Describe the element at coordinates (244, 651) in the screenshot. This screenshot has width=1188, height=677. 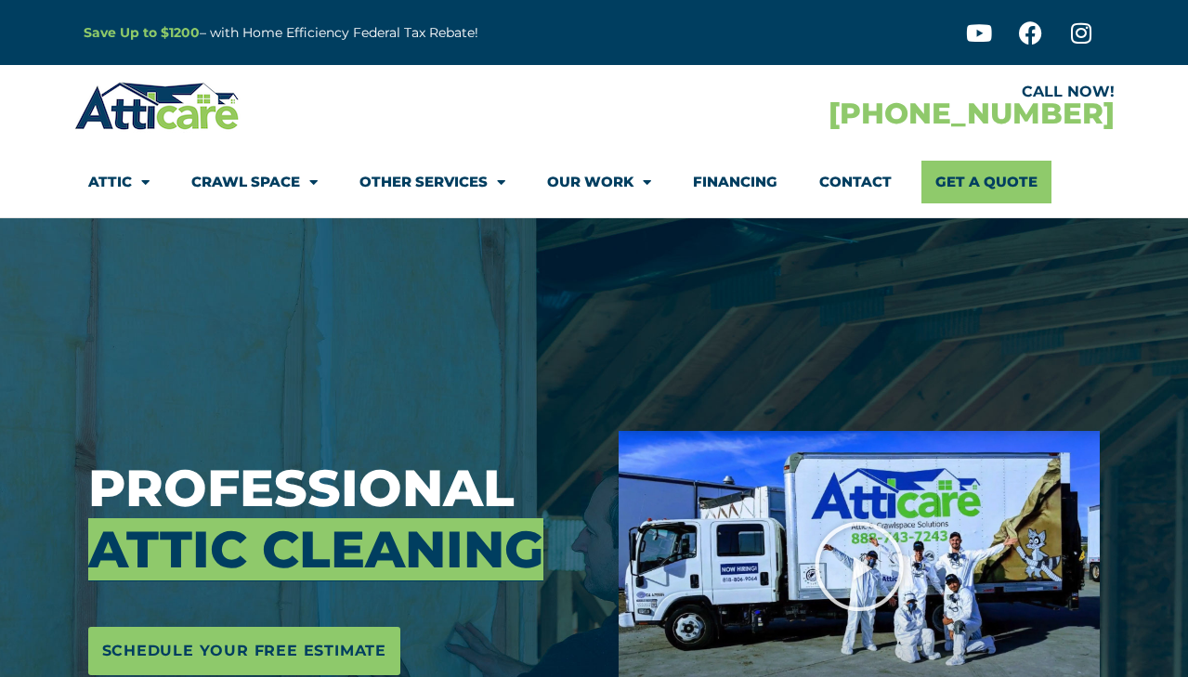
I see `span: Schedule Your Free Estimate` at that location.